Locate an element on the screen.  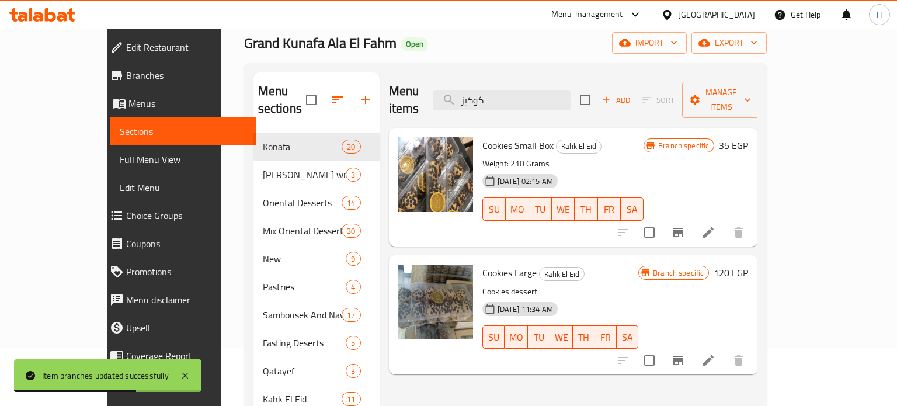
span: Add item is located at coordinates (616, 100).